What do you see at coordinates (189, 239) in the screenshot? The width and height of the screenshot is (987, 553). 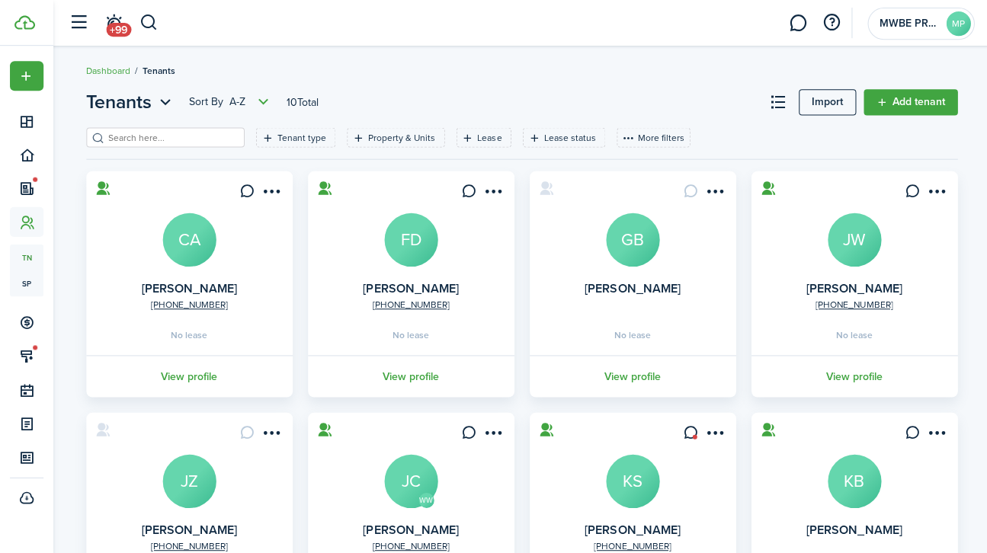 I see `avatar-text: CA` at bounding box center [189, 239].